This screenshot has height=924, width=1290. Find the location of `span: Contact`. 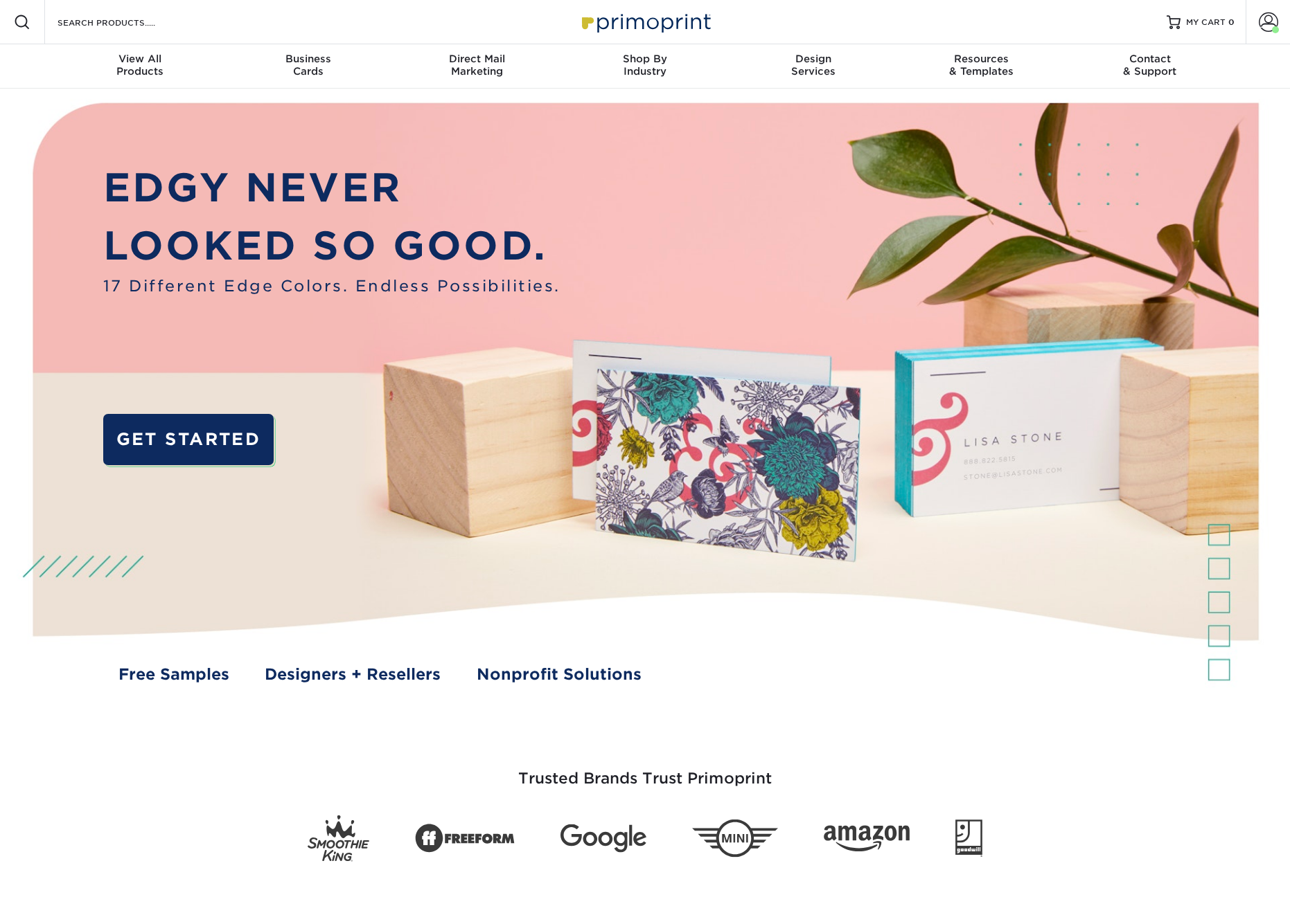

span: Contact is located at coordinates (1149, 59).